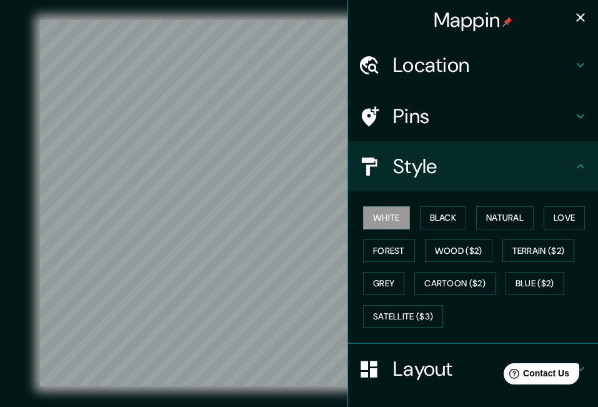 This screenshot has width=598, height=407. What do you see at coordinates (299, 203) in the screenshot?
I see `canvas: Map` at bounding box center [299, 203].